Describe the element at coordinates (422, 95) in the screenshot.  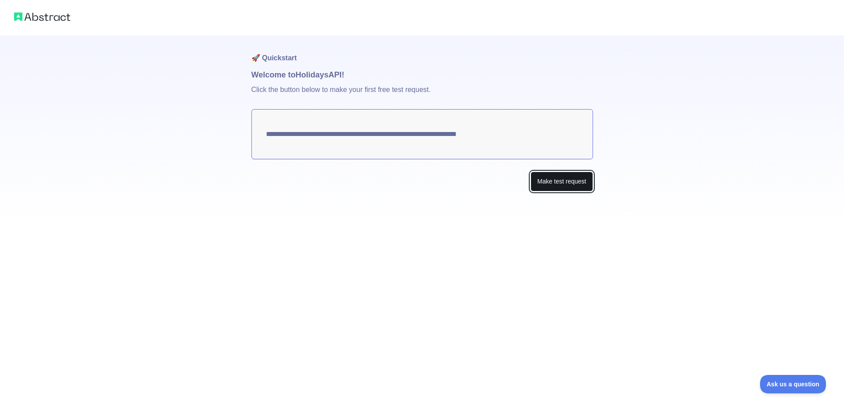
I see `p: Click the button below to make your first free test request.` at that location.